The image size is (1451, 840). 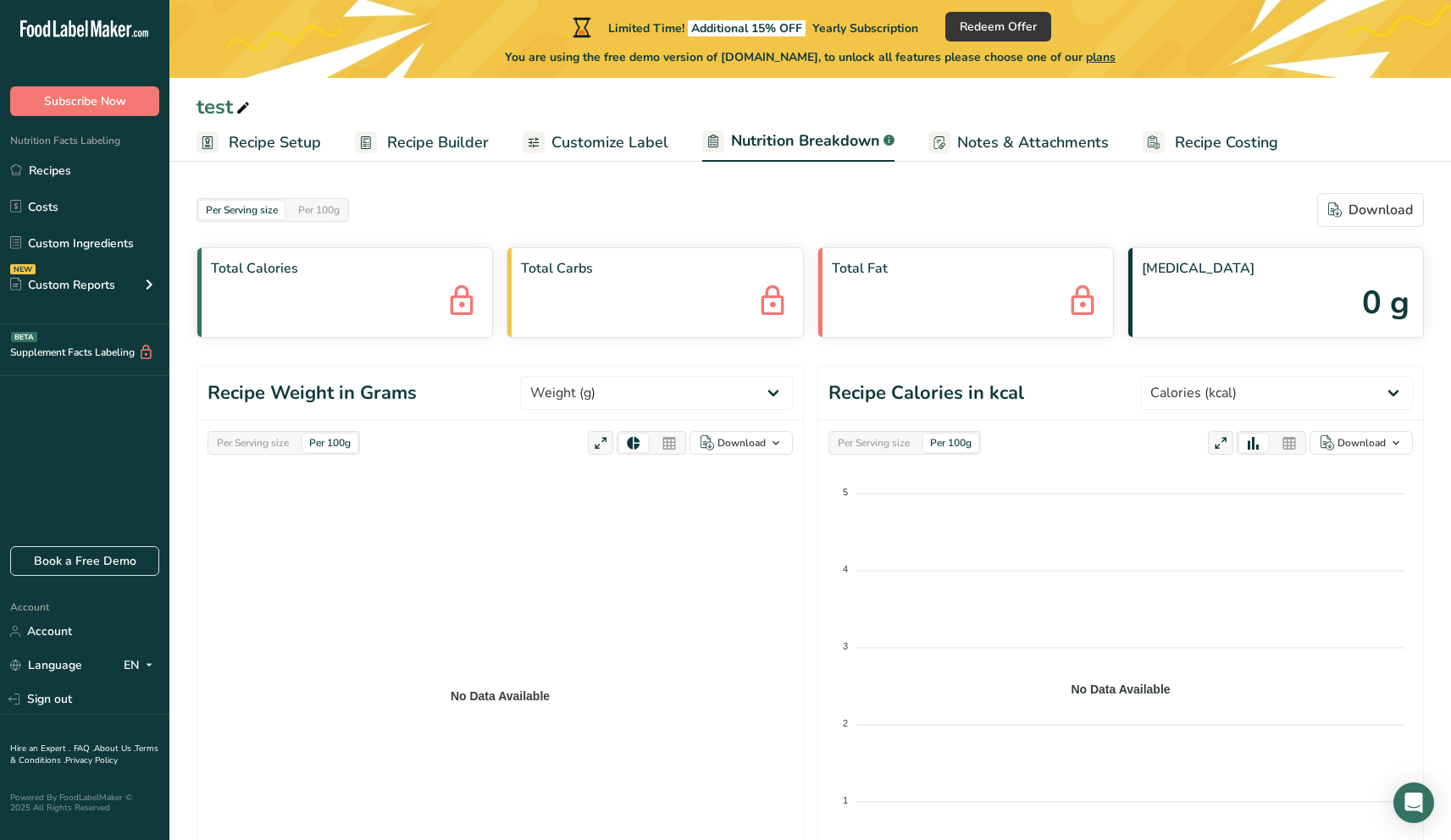 I want to click on div: NEW, so click(x=23, y=269).